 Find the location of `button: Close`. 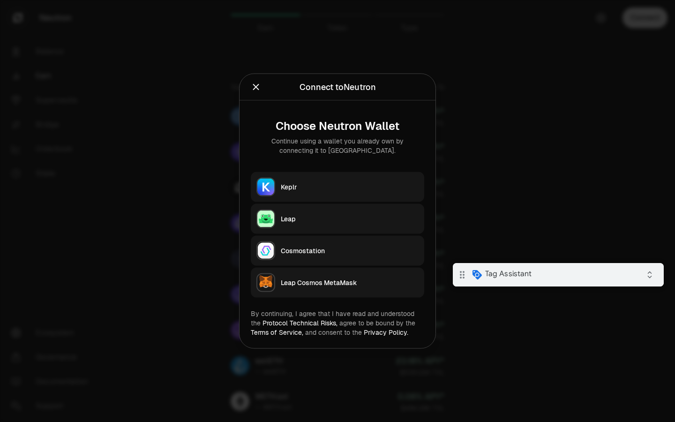

button: Close is located at coordinates (256, 87).